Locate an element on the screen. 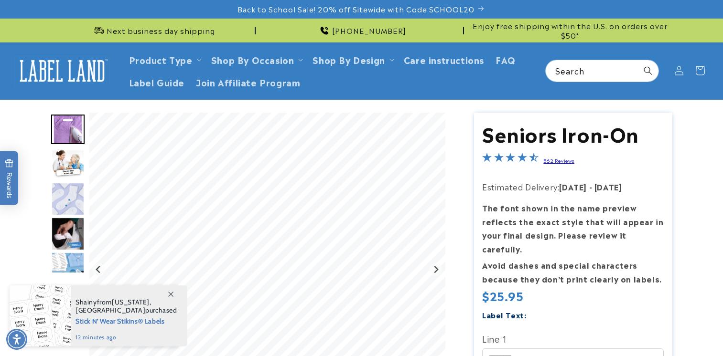  div: Go to slide 1 is located at coordinates (68, 129).